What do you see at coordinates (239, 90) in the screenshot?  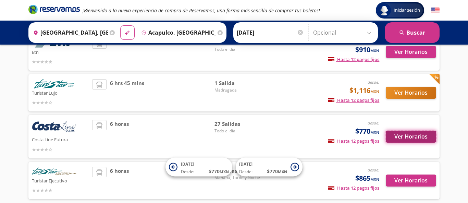 I see `span: Madrugada` at bounding box center [239, 90].